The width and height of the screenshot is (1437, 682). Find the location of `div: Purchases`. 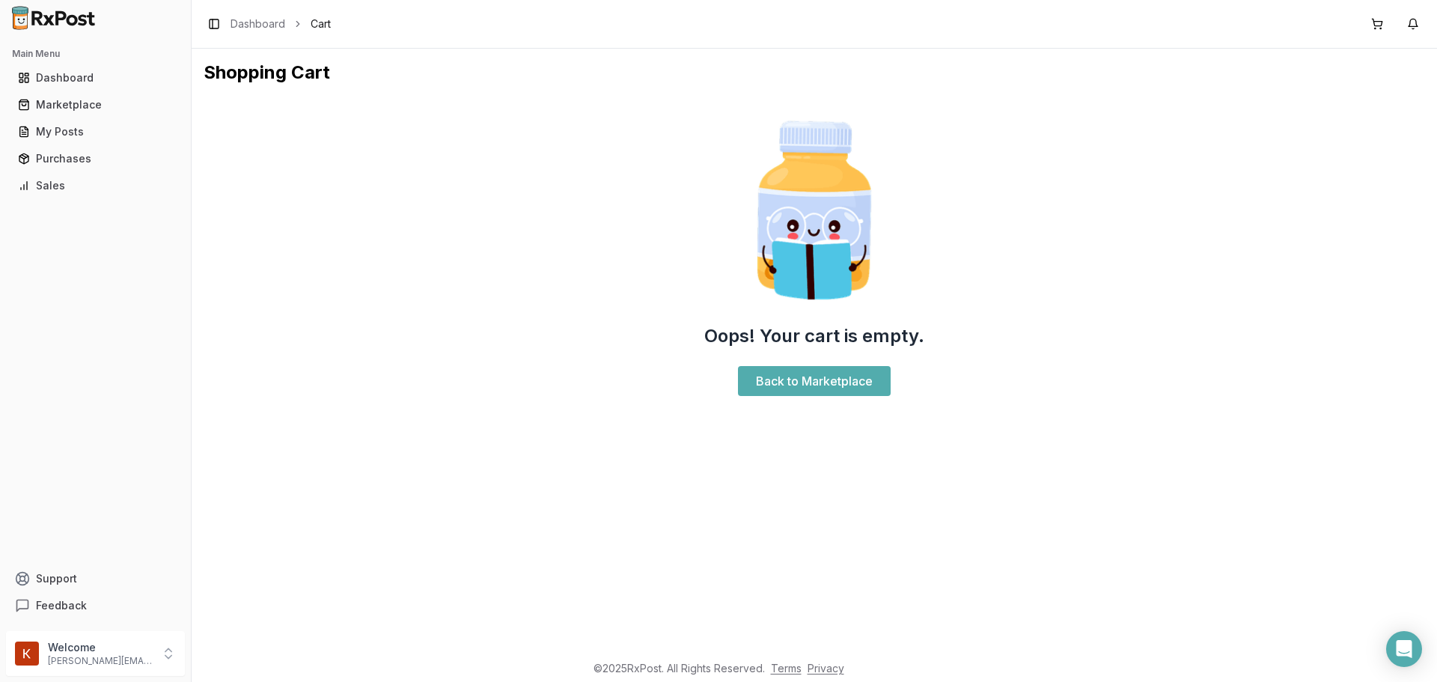

div: Purchases is located at coordinates (95, 159).